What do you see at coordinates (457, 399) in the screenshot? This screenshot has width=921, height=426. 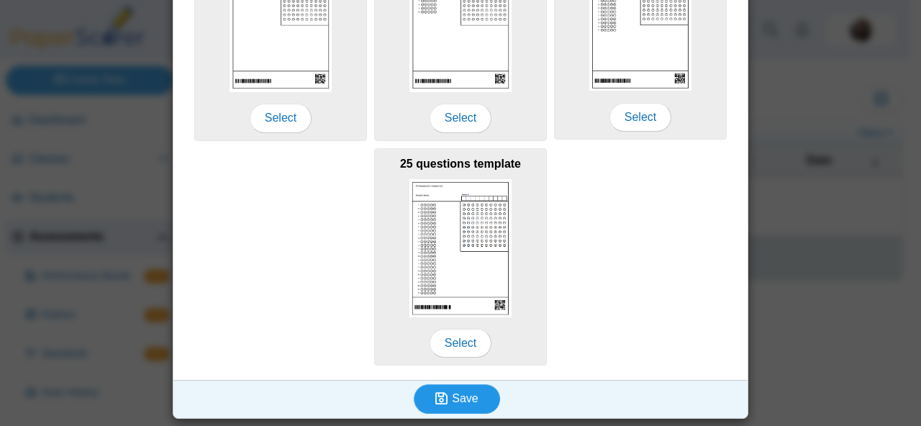 I see `button: Save` at bounding box center [457, 399].